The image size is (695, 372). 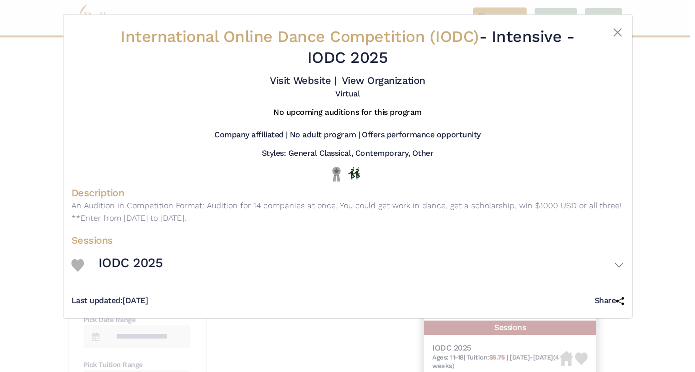 I want to click on button: Close, so click(x=618, y=32).